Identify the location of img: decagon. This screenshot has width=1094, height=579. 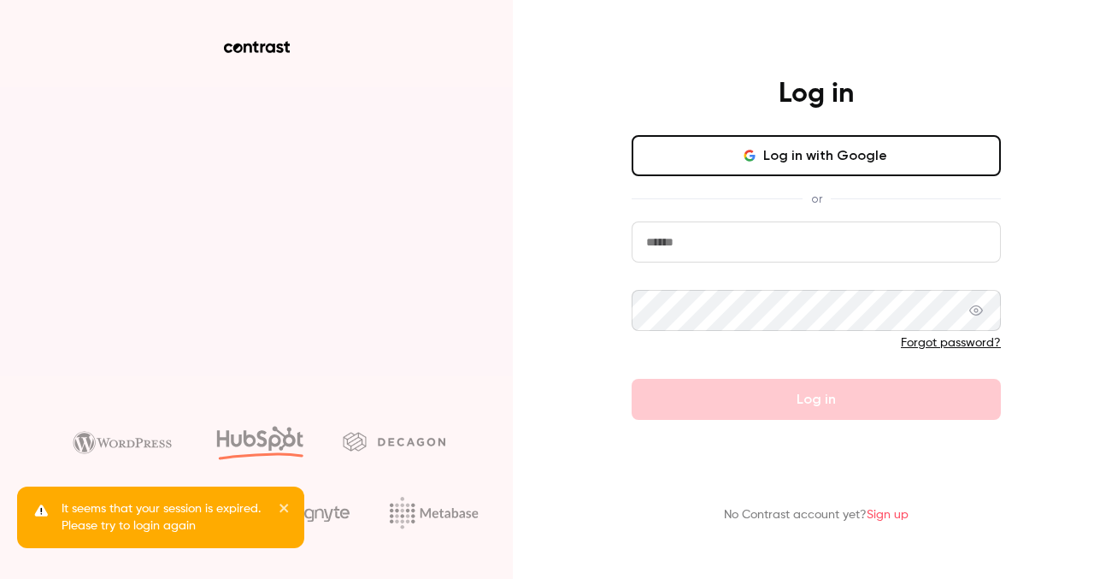
(394, 441).